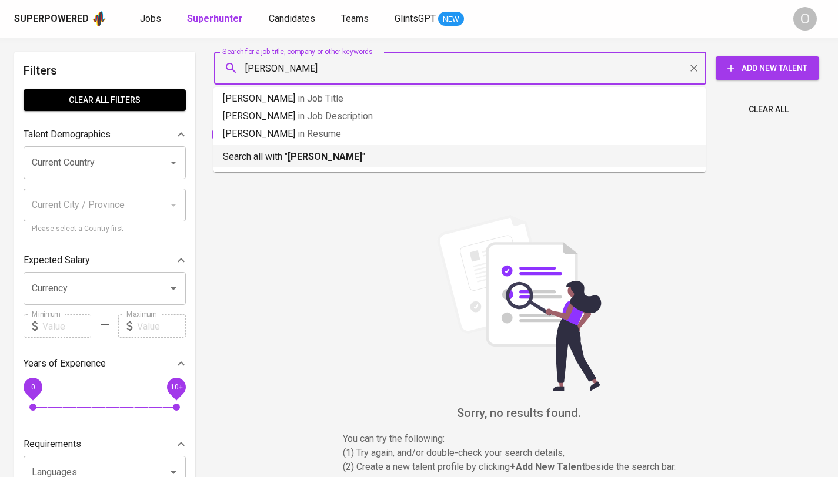 Image resolution: width=838 pixels, height=477 pixels. I want to click on img: file_searching.svg, so click(519, 303).